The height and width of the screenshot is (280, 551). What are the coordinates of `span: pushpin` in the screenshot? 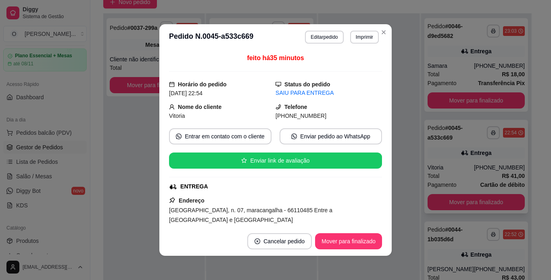 It's located at (172, 200).